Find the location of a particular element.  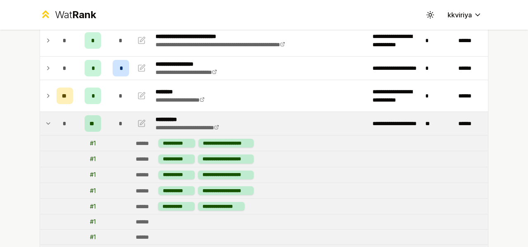

a: WatRank is located at coordinates (68, 15).